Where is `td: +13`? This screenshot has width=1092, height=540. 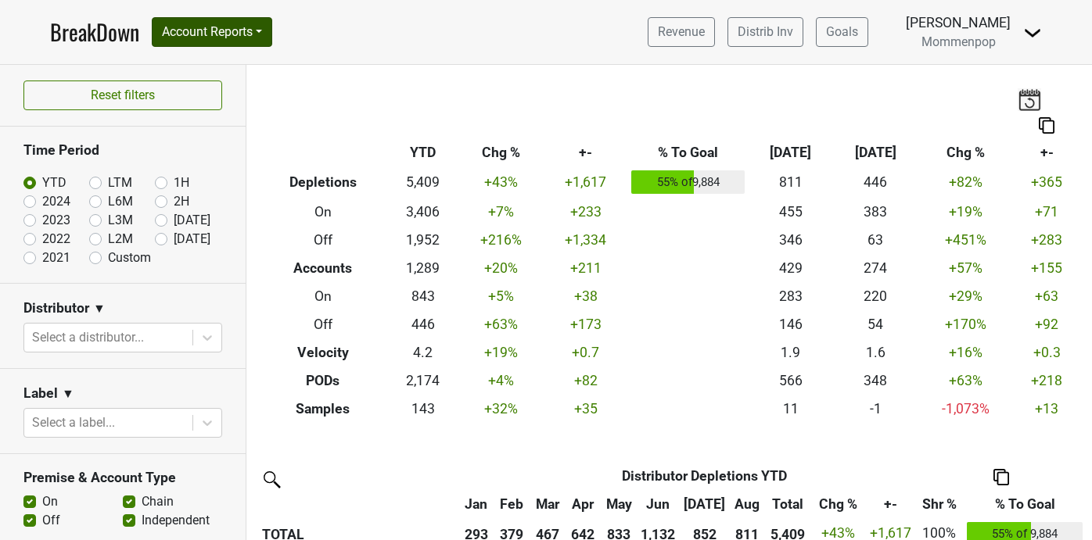
td: +13 is located at coordinates (1047, 409).